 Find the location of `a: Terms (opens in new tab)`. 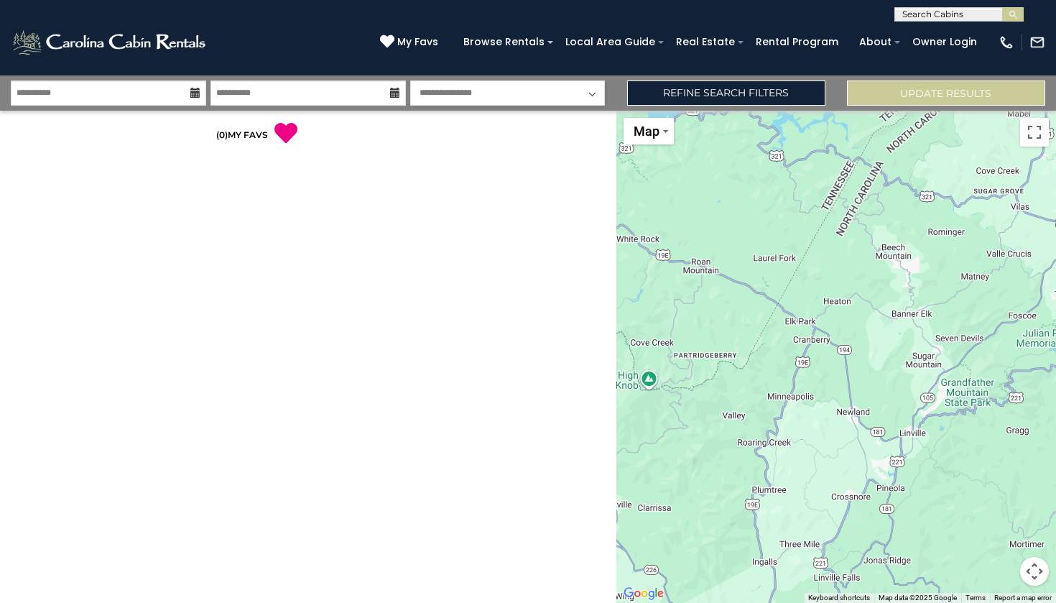

a: Terms (opens in new tab) is located at coordinates (975, 597).